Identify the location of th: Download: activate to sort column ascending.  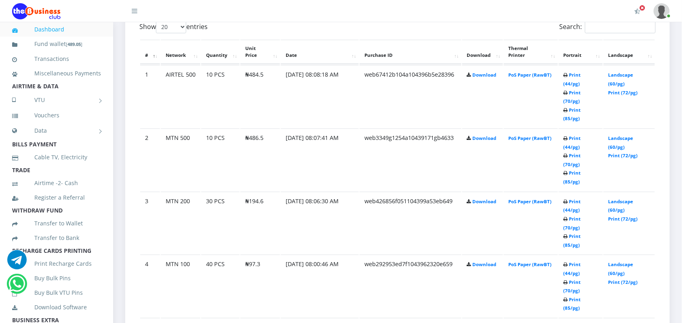
(482, 52).